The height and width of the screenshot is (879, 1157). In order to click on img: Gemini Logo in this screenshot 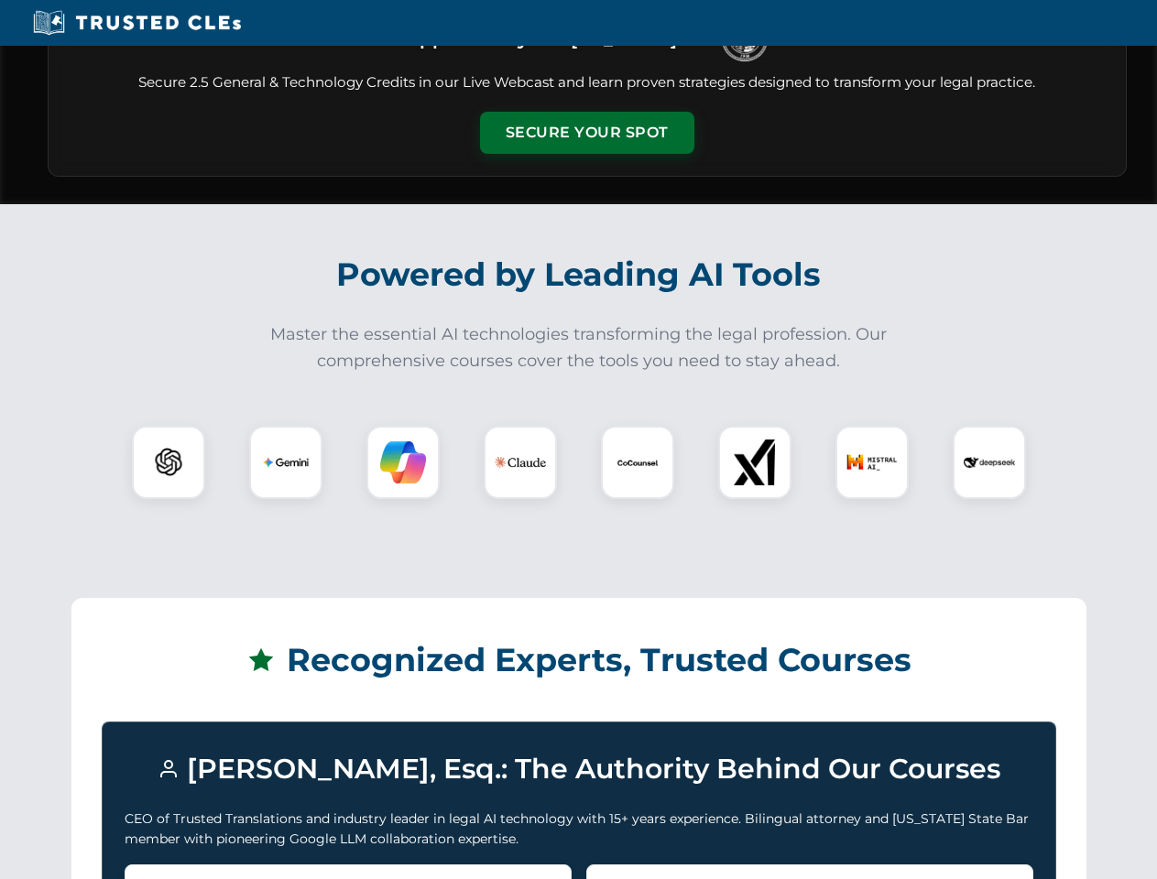, I will do `click(286, 463)`.